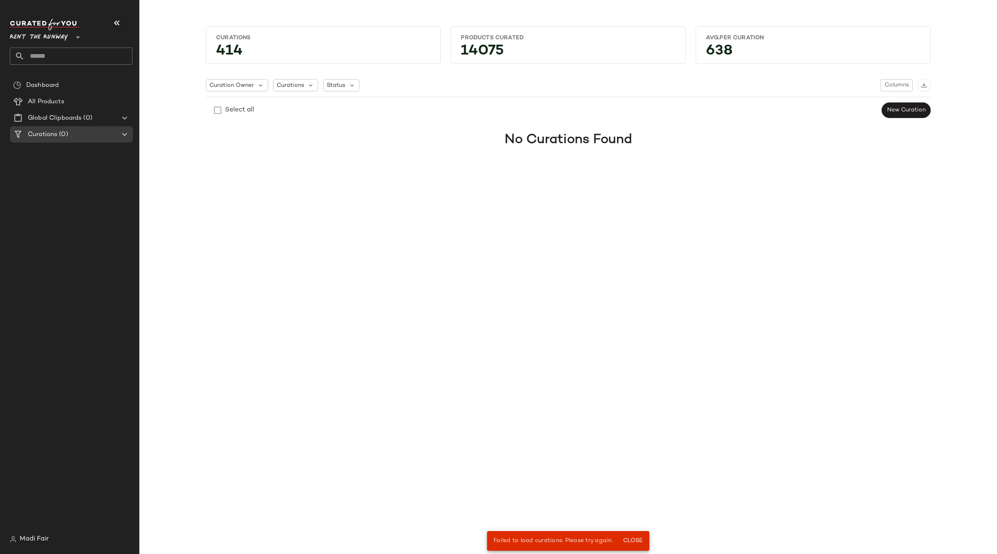 This screenshot has width=997, height=554. I want to click on div: Select all, so click(239, 110).